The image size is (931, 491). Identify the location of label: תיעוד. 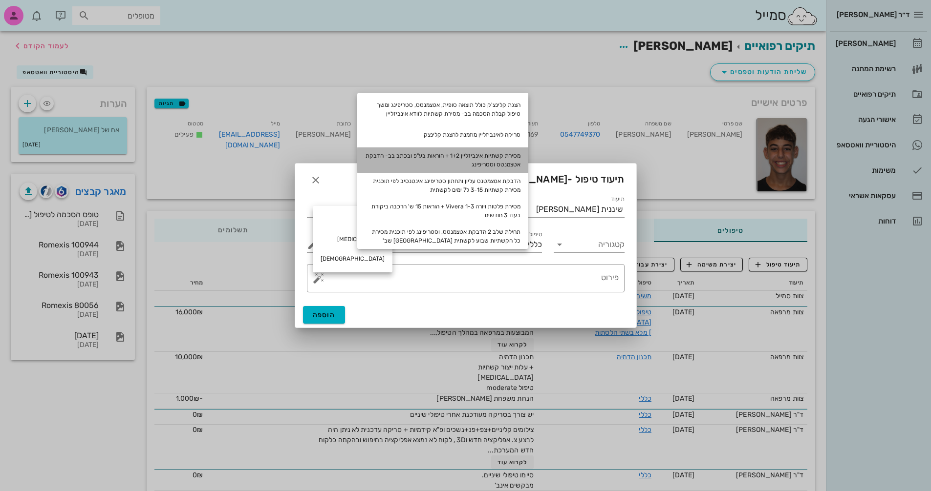
(617, 199).